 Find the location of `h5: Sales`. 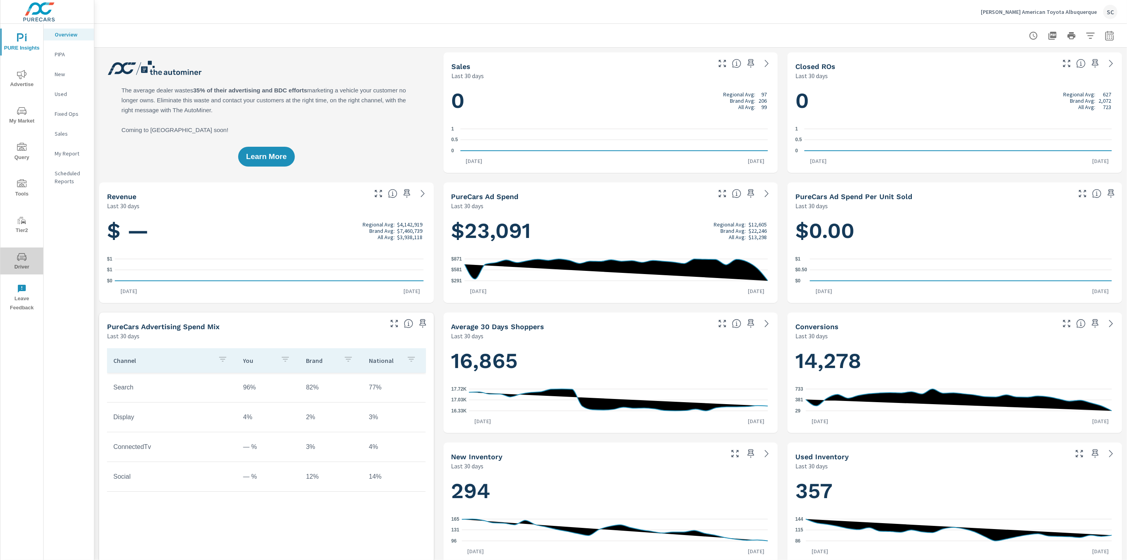

h5: Sales is located at coordinates (461, 66).